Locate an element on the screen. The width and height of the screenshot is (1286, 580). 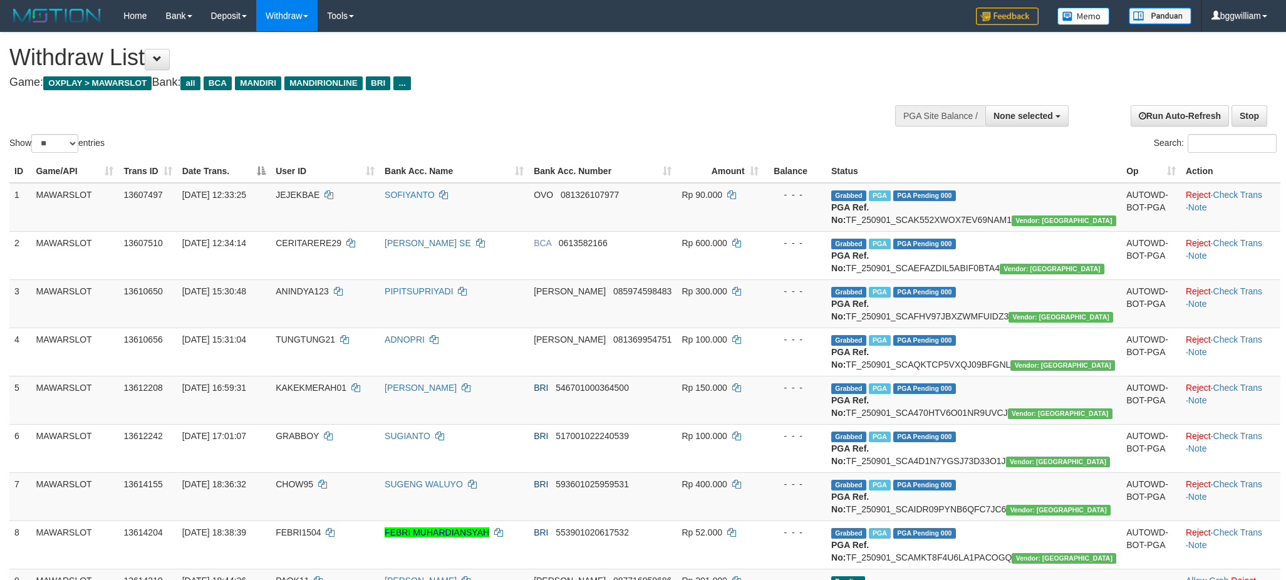
div: PGA Site Balance / is located at coordinates (940, 116).